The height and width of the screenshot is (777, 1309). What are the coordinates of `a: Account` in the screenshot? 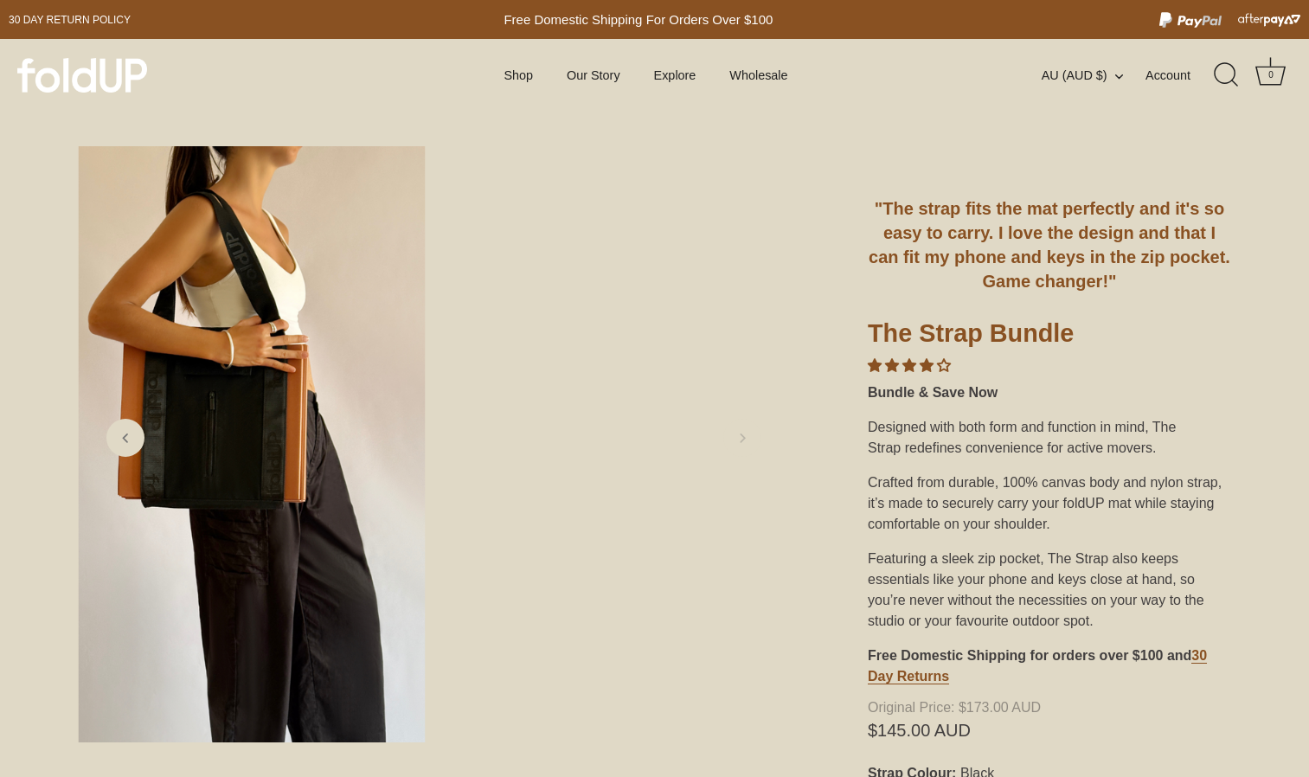 It's located at (1183, 75).